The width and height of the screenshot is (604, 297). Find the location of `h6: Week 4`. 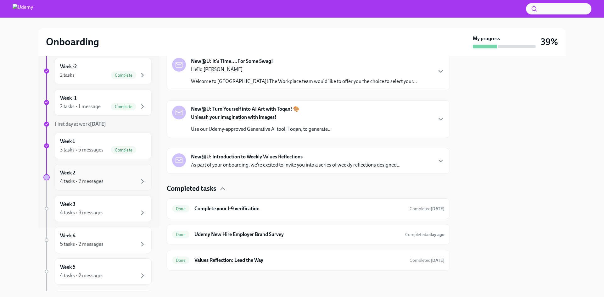

h6: Week 4 is located at coordinates (68, 236).